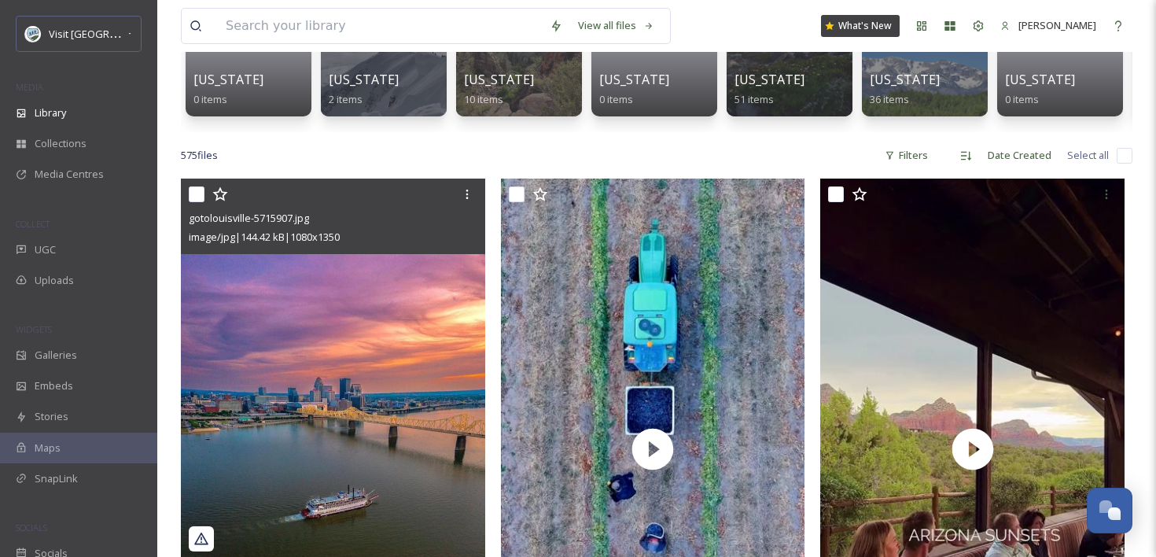  Describe the element at coordinates (906, 155) in the screenshot. I see `div: Filters` at that location.